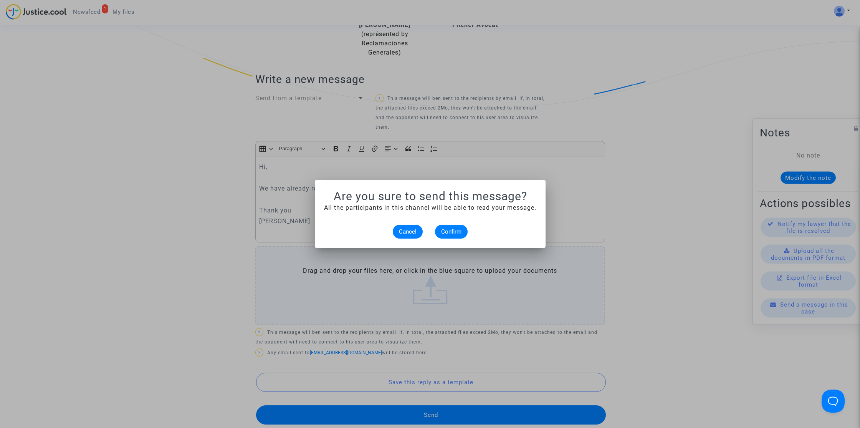 This screenshot has height=428, width=860. I want to click on h1: Are you sure to send this message?, so click(430, 196).